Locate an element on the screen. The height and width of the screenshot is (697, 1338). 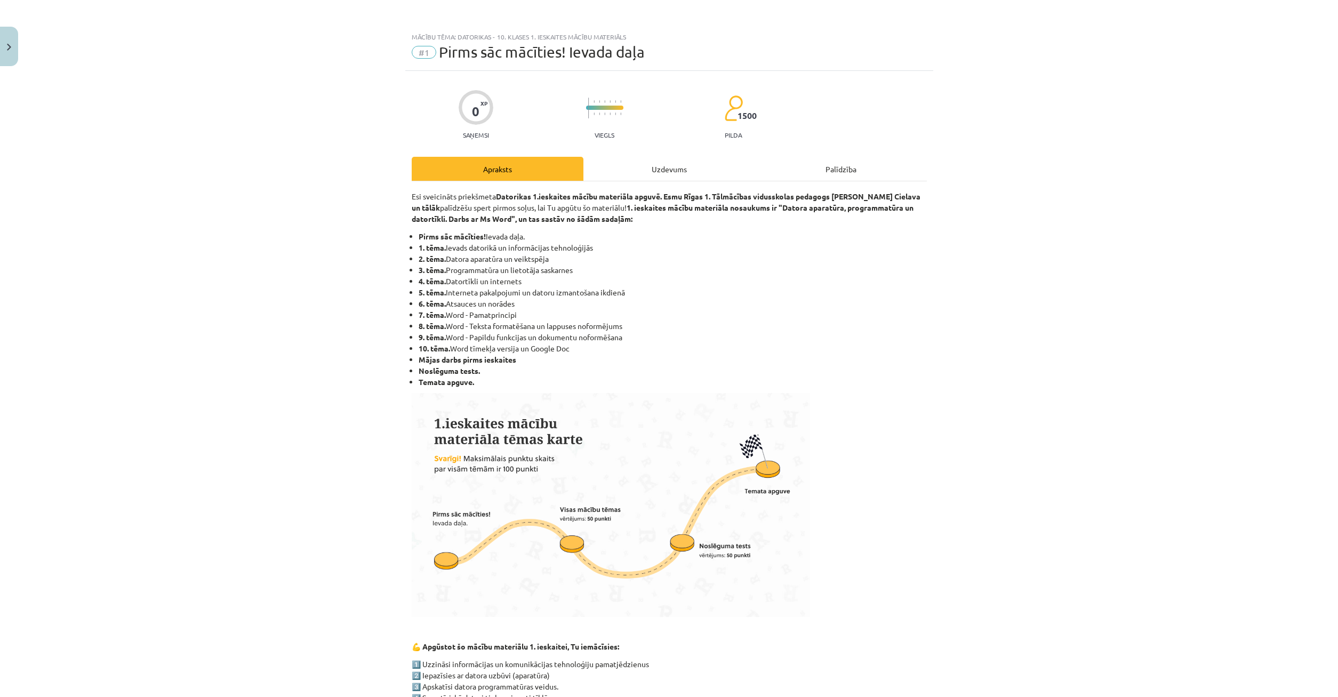
li: Datora aparatūra un veiktspēja is located at coordinates (672, 259).